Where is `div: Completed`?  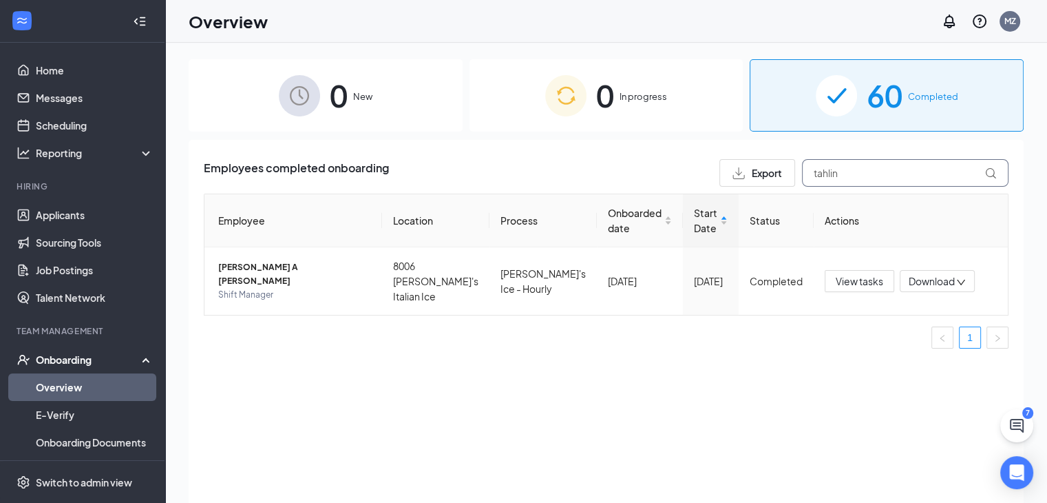
div: Completed is located at coordinates (776, 281).